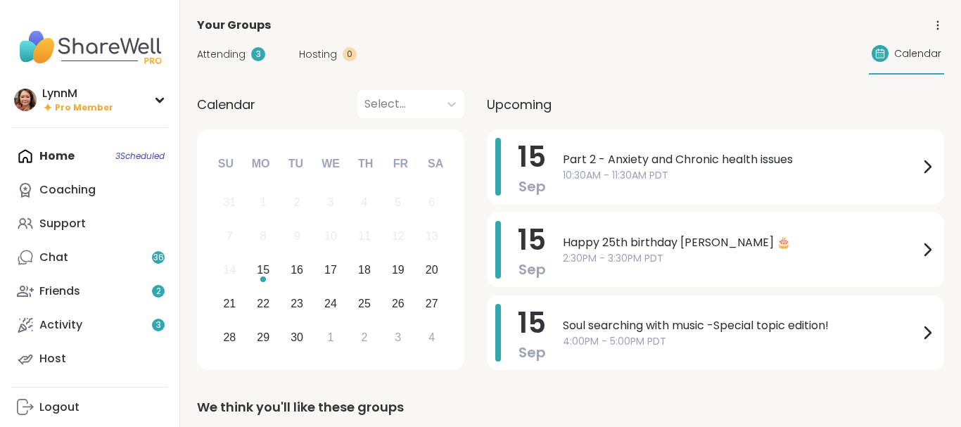  What do you see at coordinates (297, 236) in the screenshot?
I see `div: 9` at bounding box center [297, 236].